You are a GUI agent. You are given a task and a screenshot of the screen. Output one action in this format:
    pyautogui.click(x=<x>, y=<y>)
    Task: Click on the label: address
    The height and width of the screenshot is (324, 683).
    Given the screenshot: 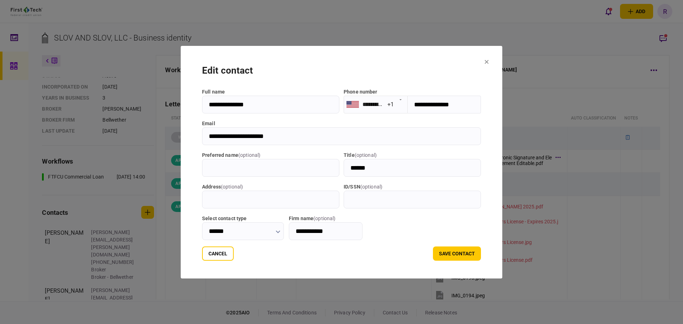 What is the action you would take?
    pyautogui.click(x=271, y=187)
    